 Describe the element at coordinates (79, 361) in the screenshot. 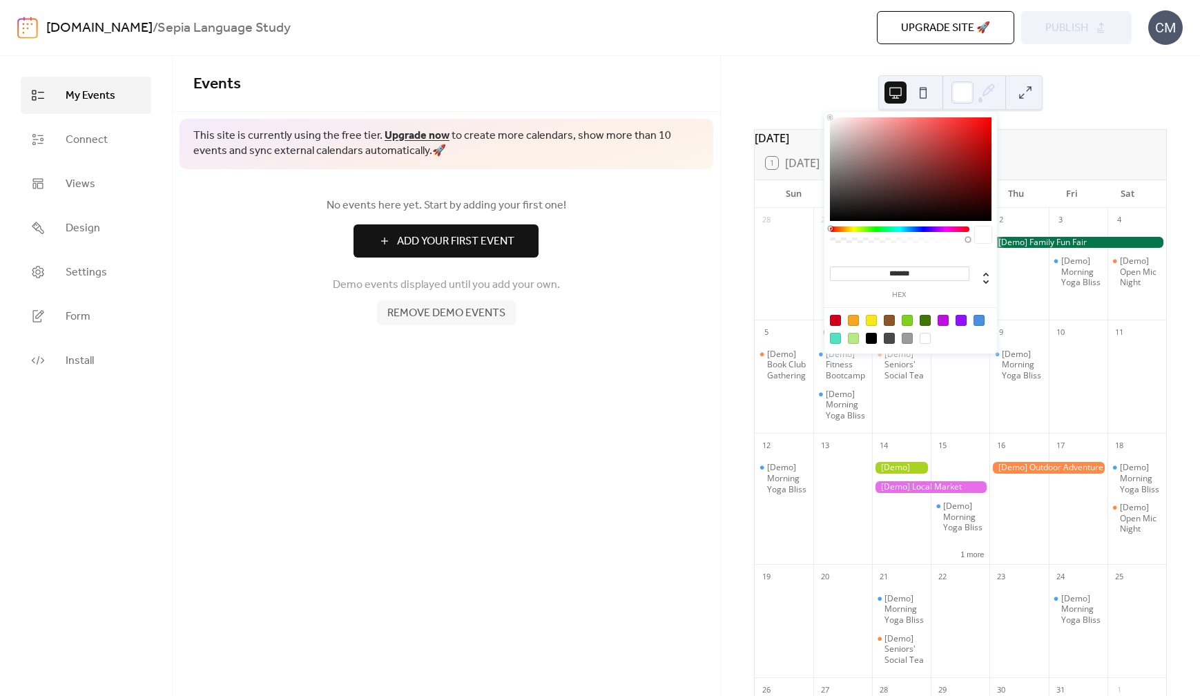

I see `span: Install` at that location.